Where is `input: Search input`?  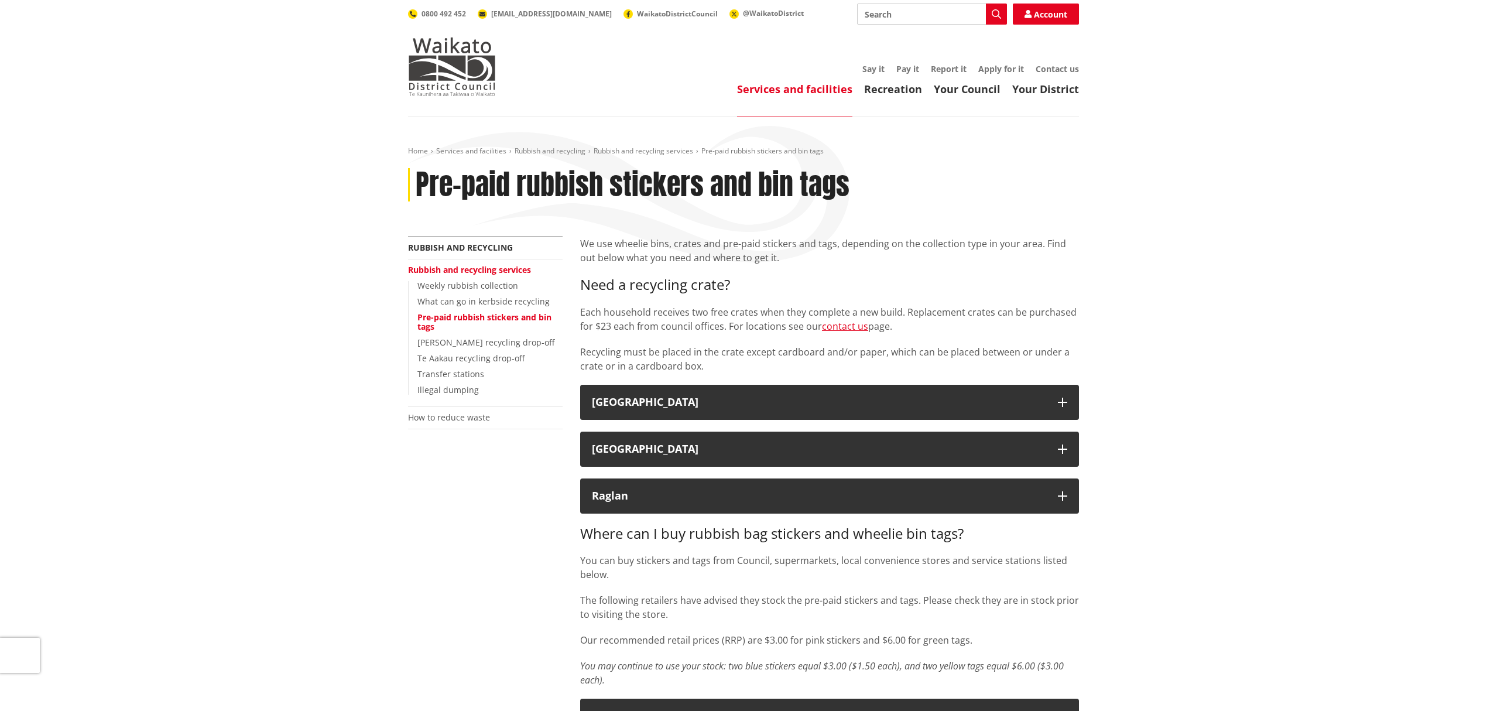
input: Search input is located at coordinates (932, 14).